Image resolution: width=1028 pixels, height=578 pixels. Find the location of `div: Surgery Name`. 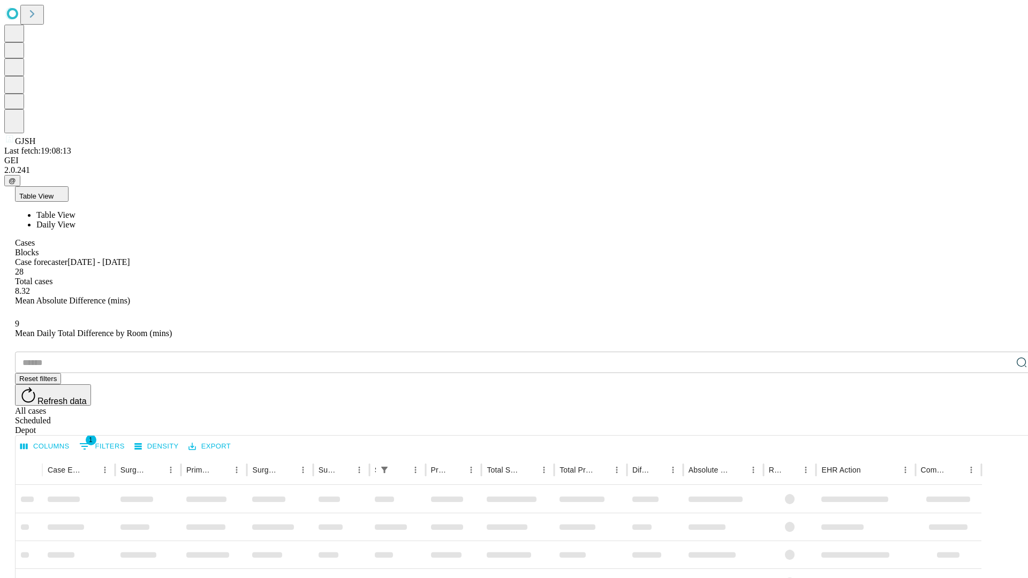

div: Surgery Name is located at coordinates (266, 470).